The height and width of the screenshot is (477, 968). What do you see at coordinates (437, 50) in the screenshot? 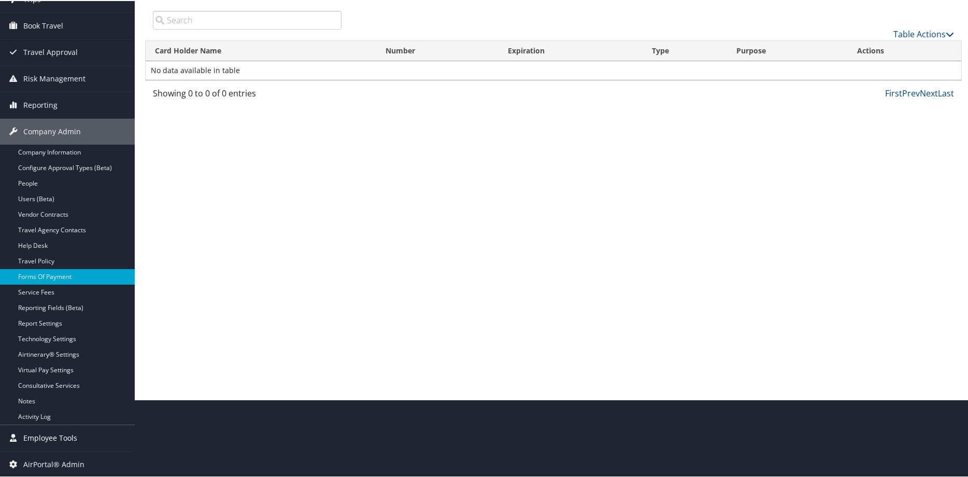
I see `th: Number` at bounding box center [437, 50].